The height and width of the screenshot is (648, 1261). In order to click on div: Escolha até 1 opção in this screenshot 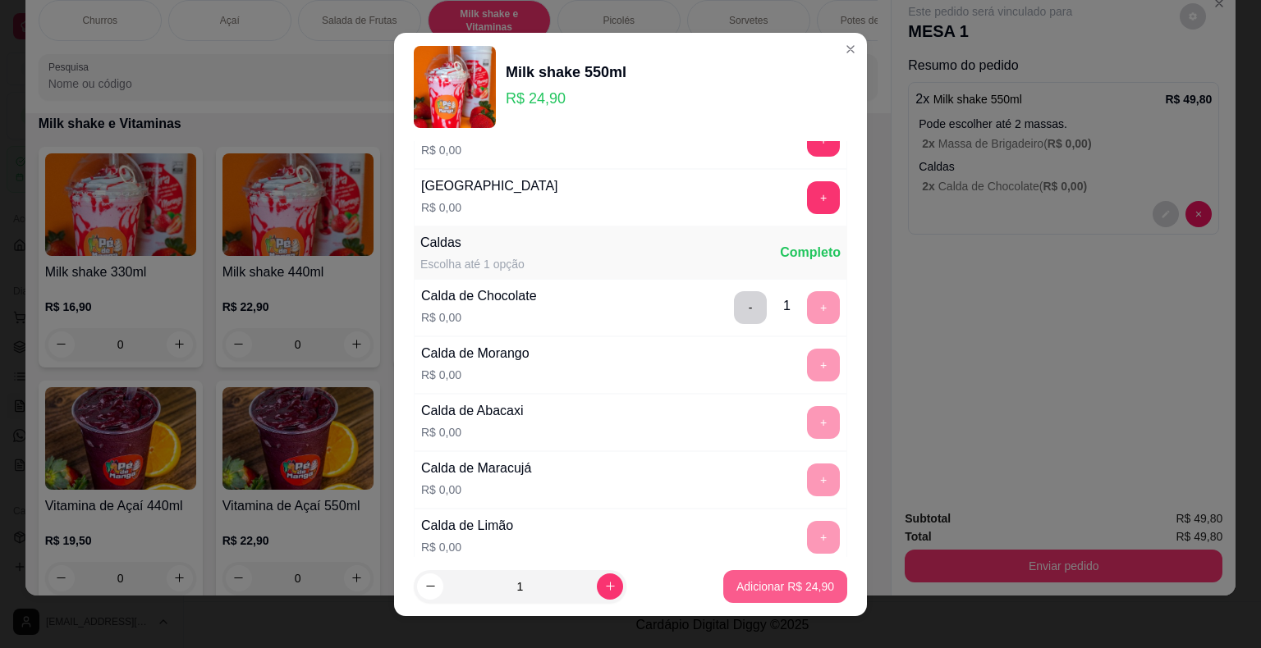, I will do `click(472, 264)`.